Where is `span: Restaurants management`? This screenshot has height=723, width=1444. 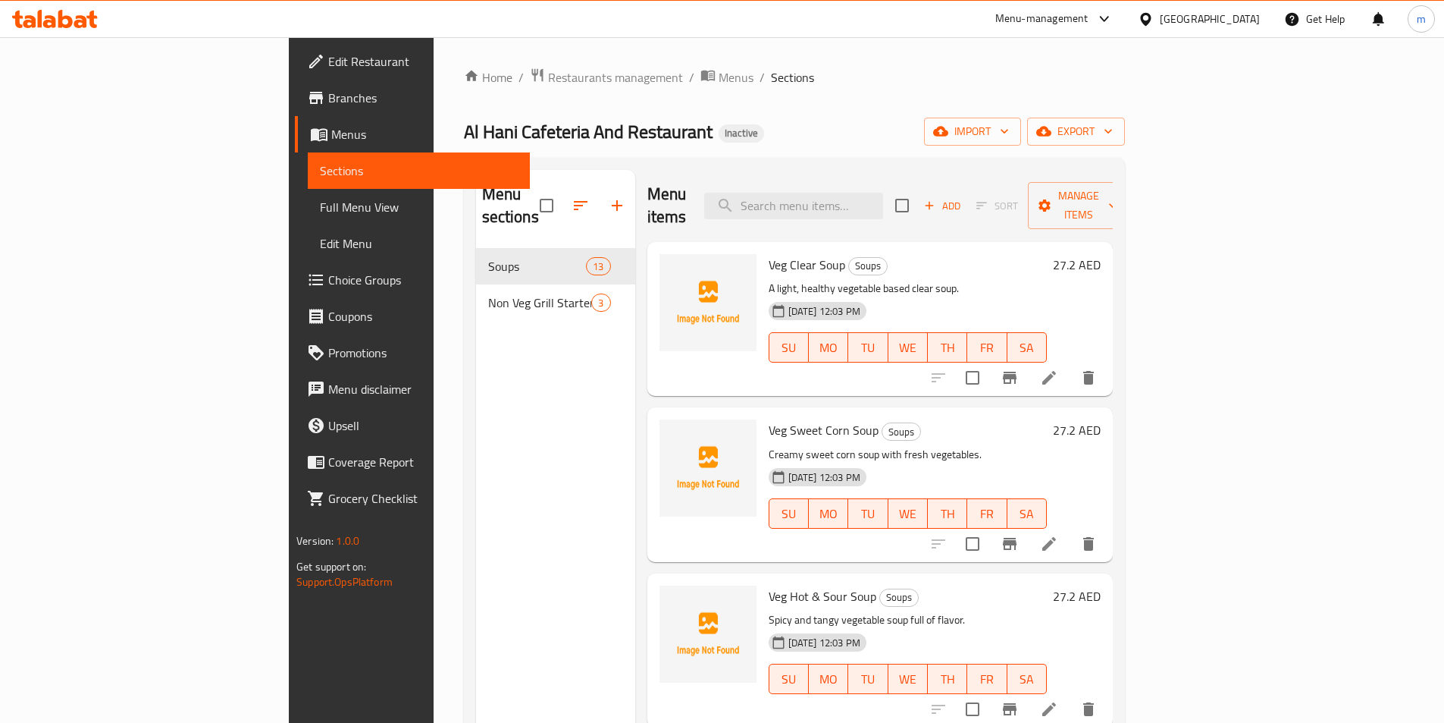 span: Restaurants management is located at coordinates (616, 77).